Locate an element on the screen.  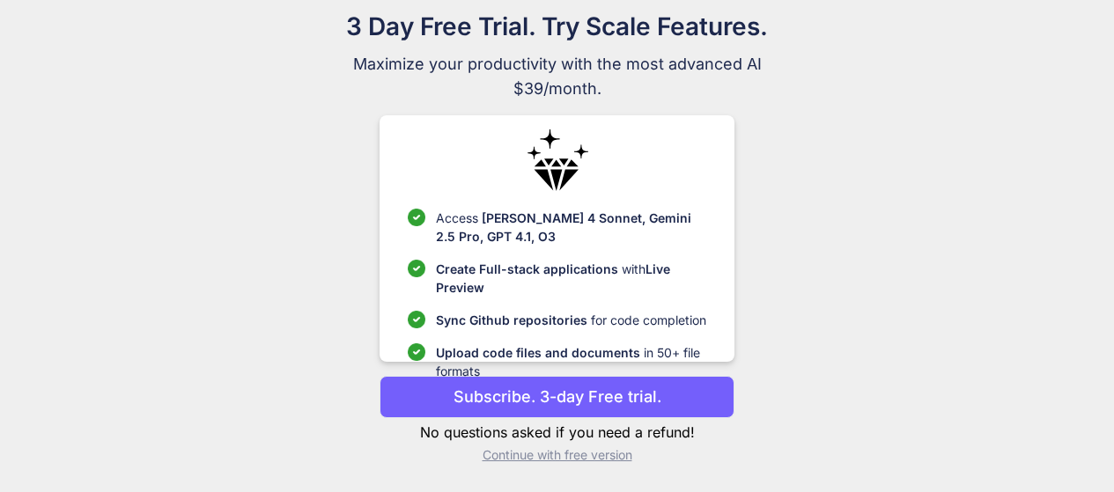
span: Create Full-stack applications is located at coordinates (528, 269).